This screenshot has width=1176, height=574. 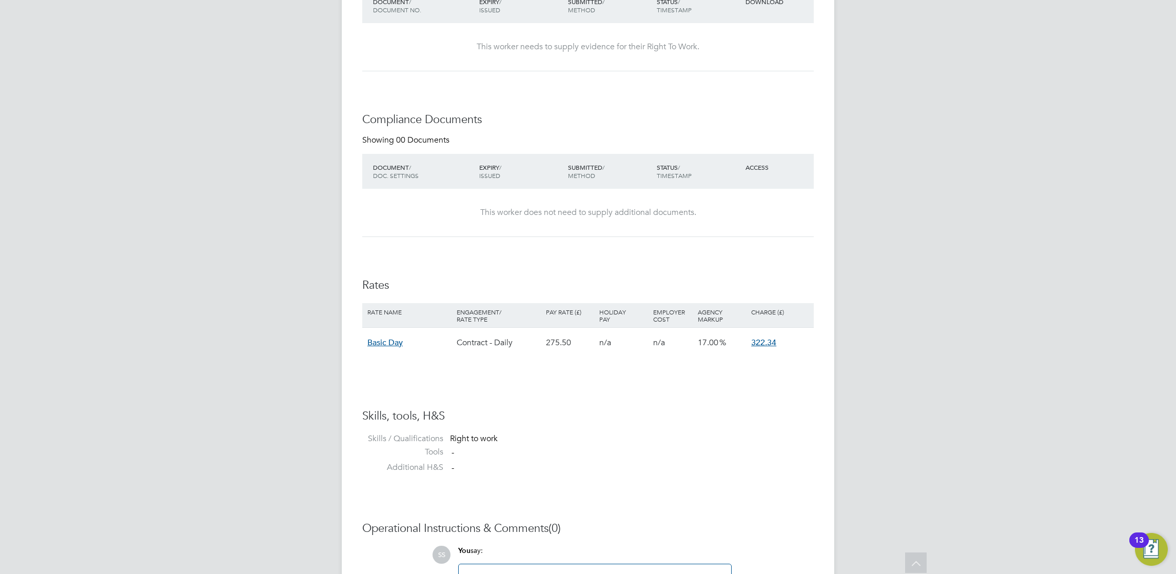 What do you see at coordinates (521, 171) in the screenshot?
I see `div: EXPIRY` at bounding box center [521, 171].